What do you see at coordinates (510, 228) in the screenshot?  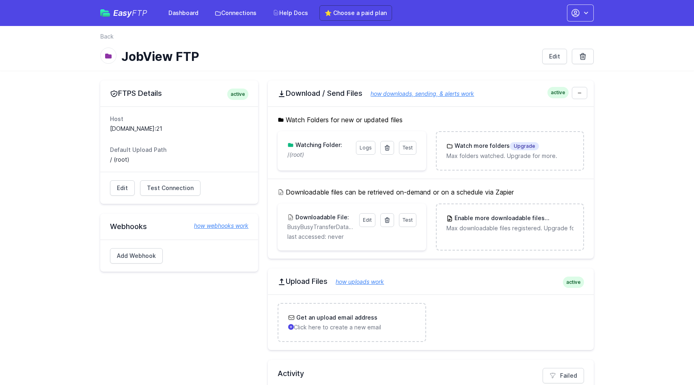 I see `p: Max downloadable files registered. Upgrade for more.` at bounding box center [510, 228].